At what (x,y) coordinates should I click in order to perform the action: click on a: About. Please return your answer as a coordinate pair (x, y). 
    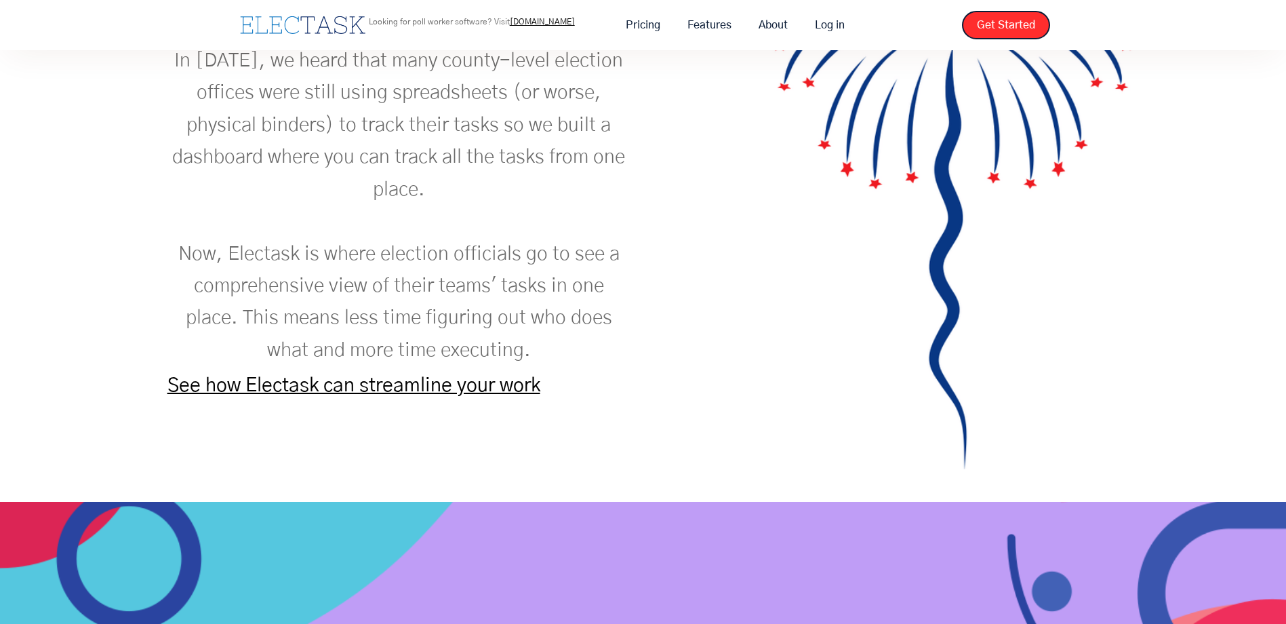
    Looking at the image, I should click on (773, 25).